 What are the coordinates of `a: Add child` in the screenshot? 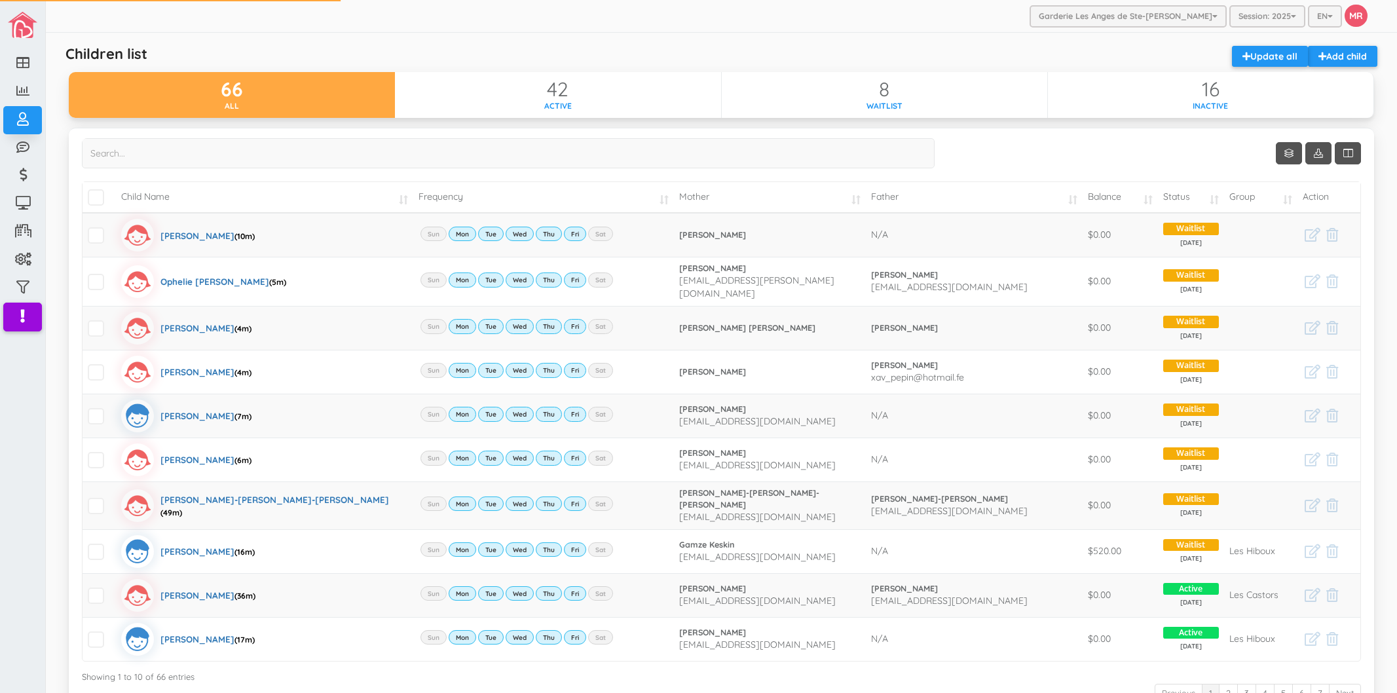 It's located at (1343, 56).